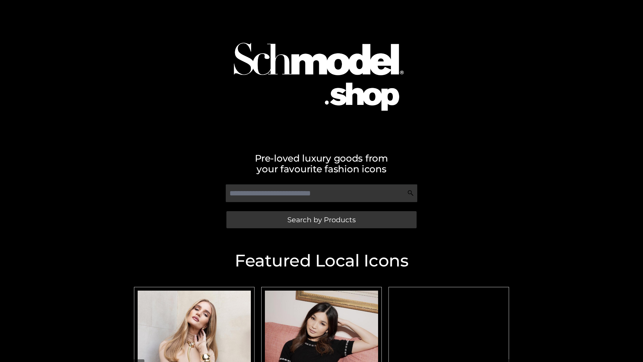 The height and width of the screenshot is (362, 643). What do you see at coordinates (321, 219) in the screenshot?
I see `span: Search by Products` at bounding box center [321, 219].